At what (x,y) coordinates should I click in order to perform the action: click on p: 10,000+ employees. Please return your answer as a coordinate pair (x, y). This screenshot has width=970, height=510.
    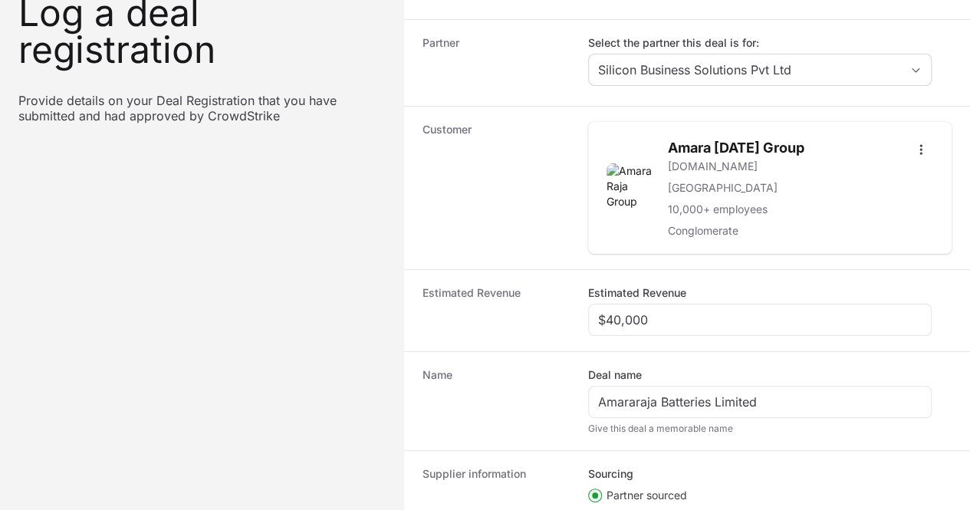
    Looking at the image, I should click on (736, 209).